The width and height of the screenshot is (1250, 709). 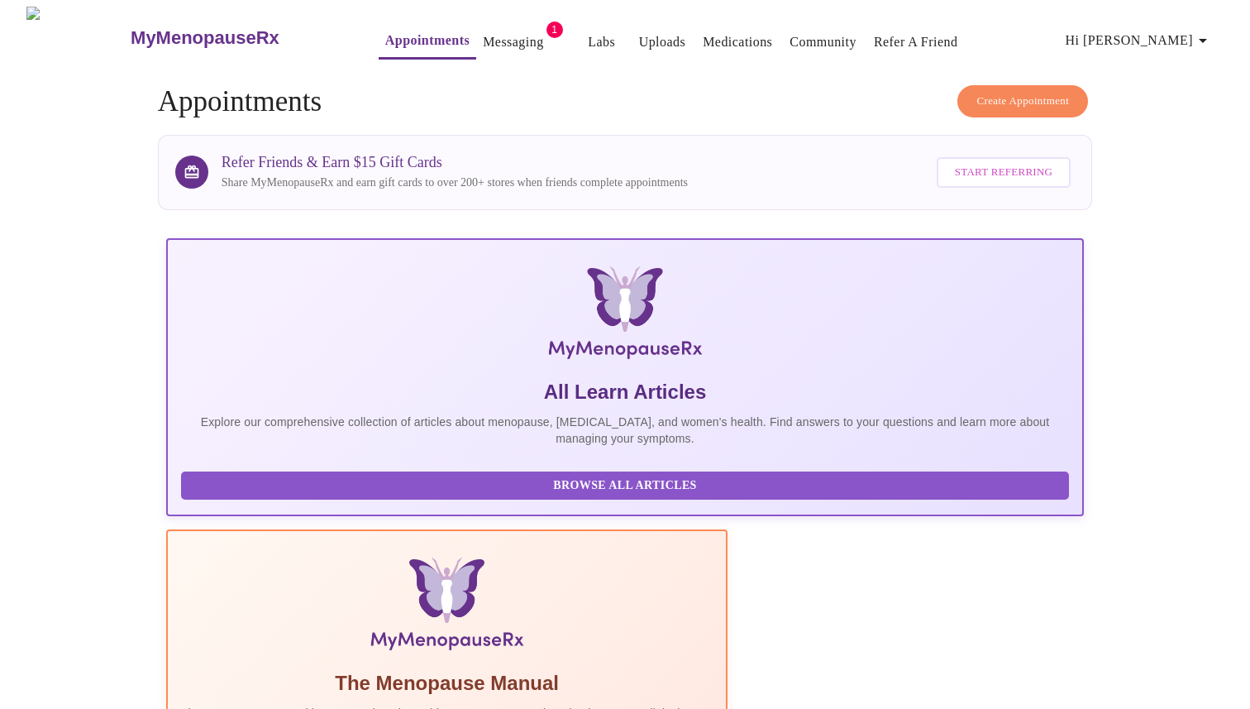 What do you see at coordinates (662, 42) in the screenshot?
I see `a: Uploads` at bounding box center [662, 42].